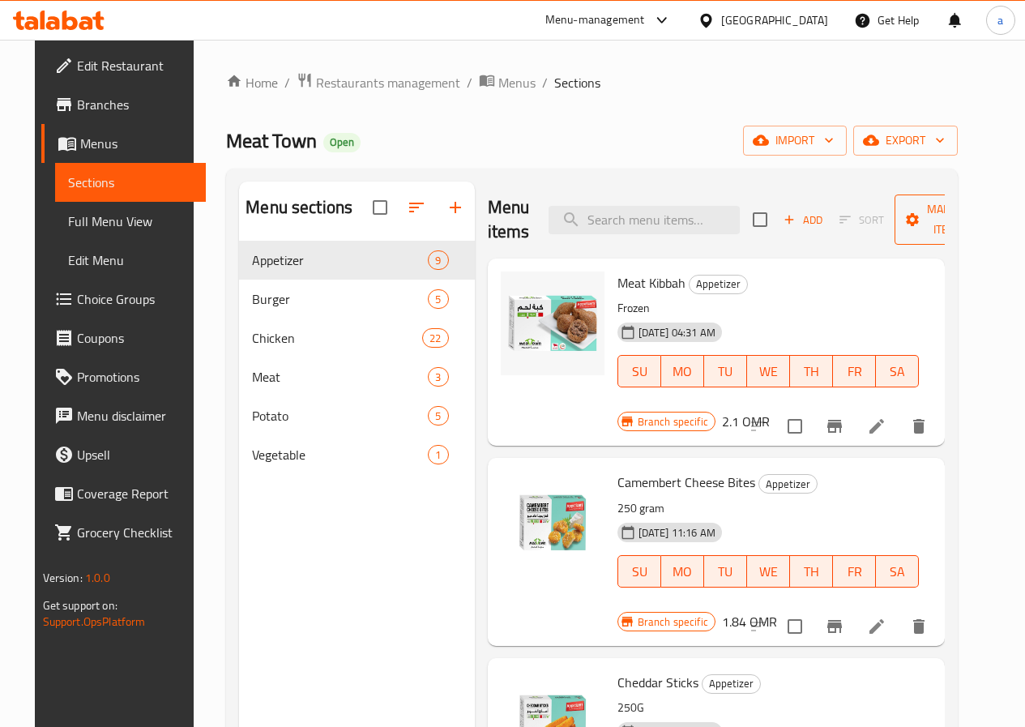 The height and width of the screenshot is (727, 1025). Describe the element at coordinates (134, 455) in the screenshot. I see `span: Upsell` at that location.